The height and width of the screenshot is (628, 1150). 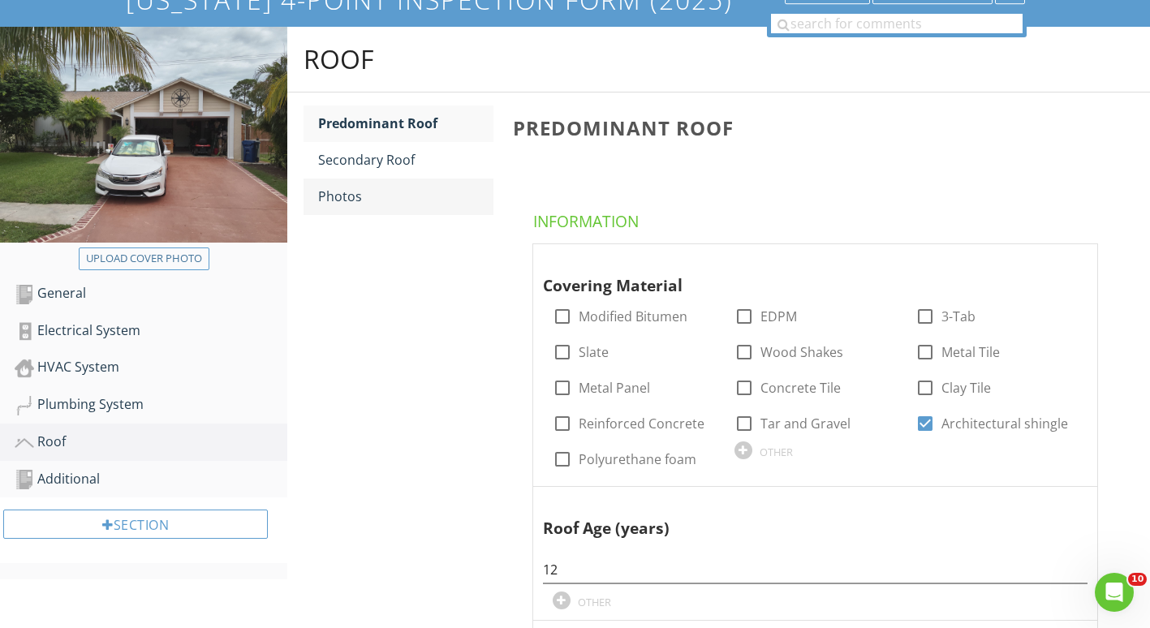 I want to click on div: Predominant Roof, so click(x=406, y=123).